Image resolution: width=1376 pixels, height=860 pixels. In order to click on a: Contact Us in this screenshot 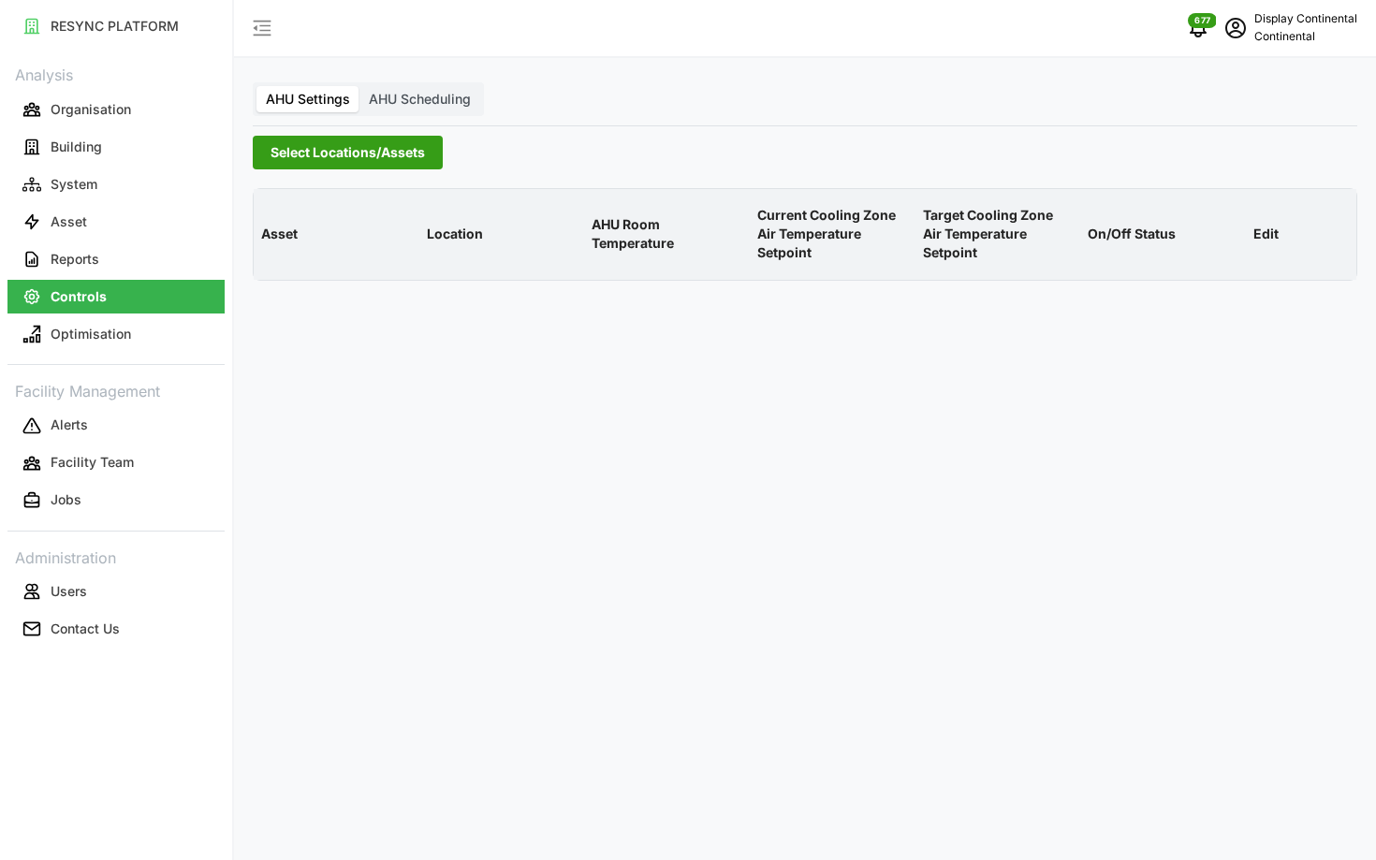, I will do `click(116, 629)`.